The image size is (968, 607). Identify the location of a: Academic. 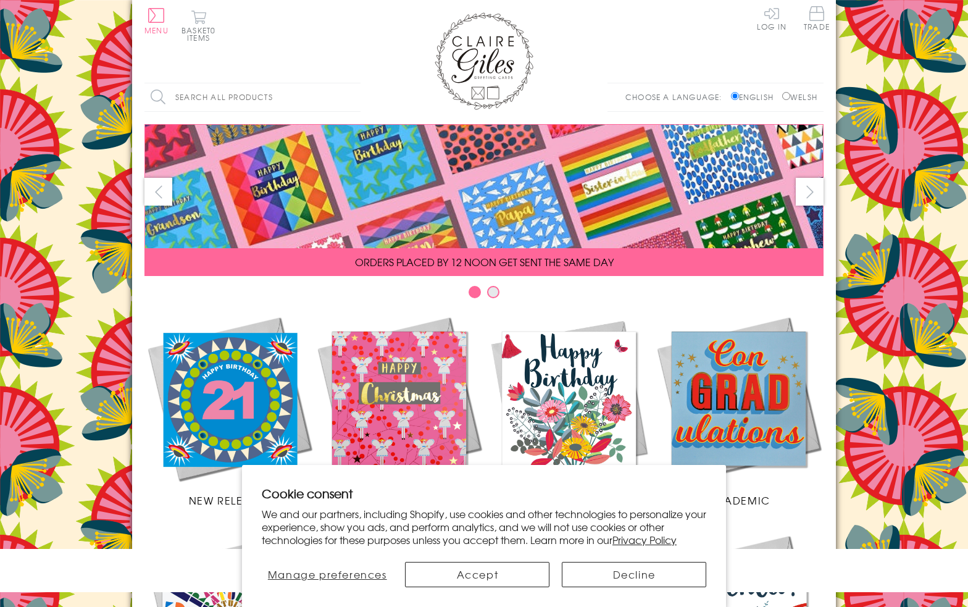
(738, 410).